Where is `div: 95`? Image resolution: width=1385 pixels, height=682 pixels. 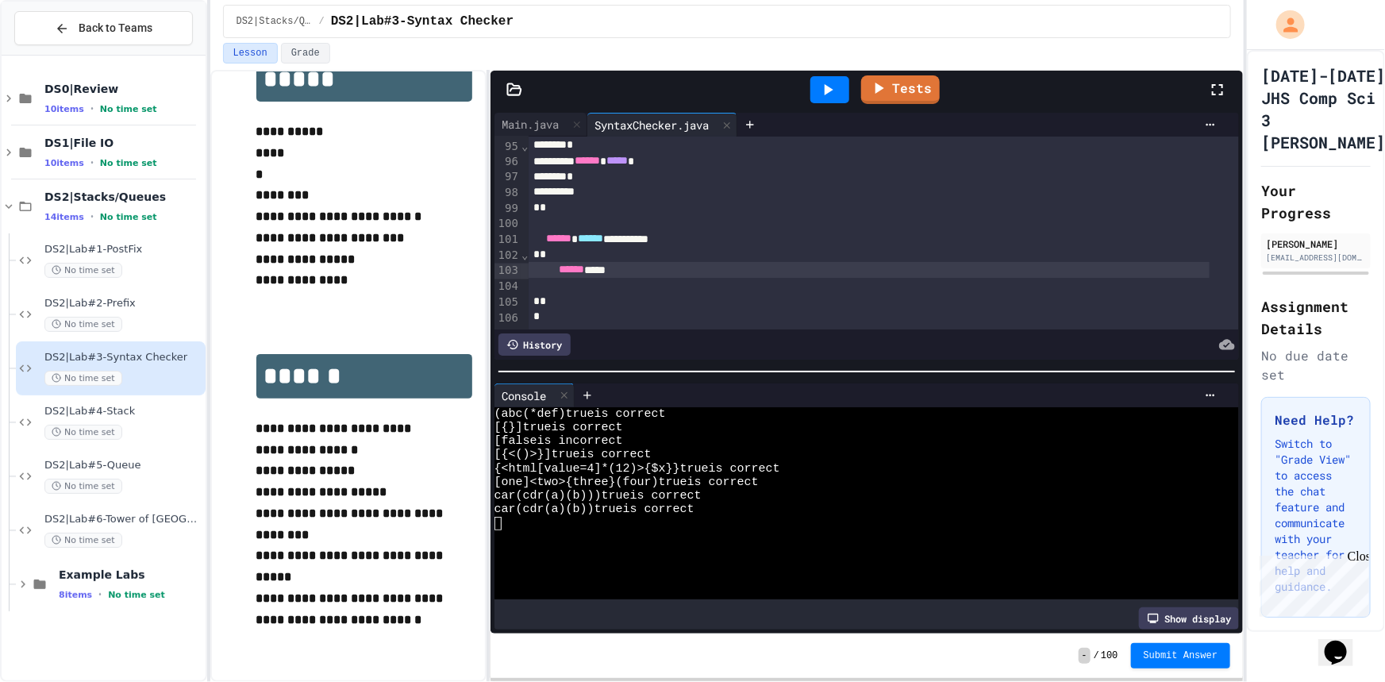
div: 95 is located at coordinates (507, 147).